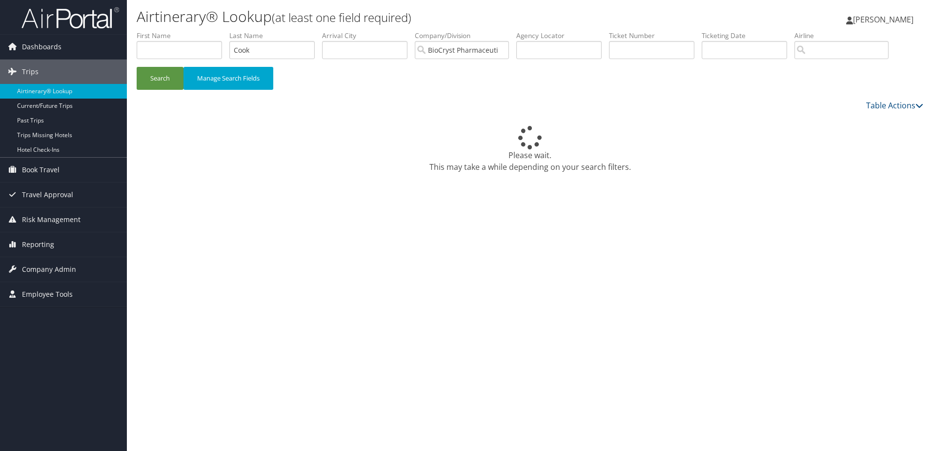 The width and height of the screenshot is (933, 451). What do you see at coordinates (49, 269) in the screenshot?
I see `span: Company Admin` at bounding box center [49, 269].